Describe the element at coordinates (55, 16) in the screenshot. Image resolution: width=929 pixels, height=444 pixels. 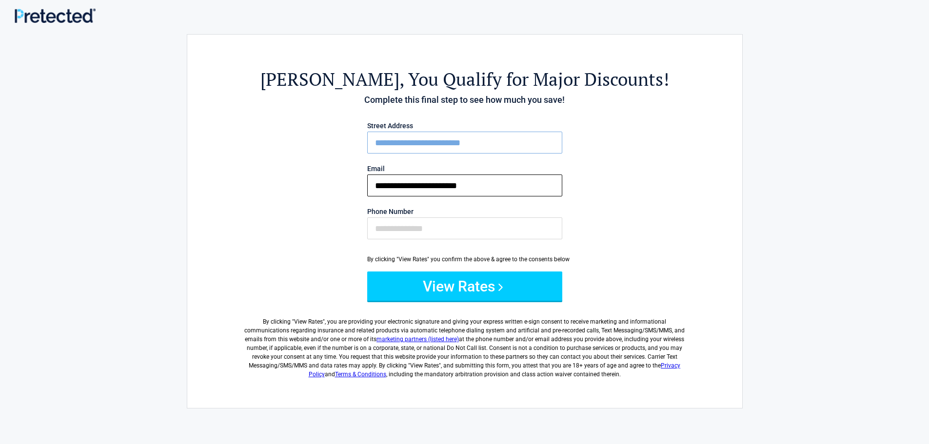
I see `img: Main Logo` at that location.